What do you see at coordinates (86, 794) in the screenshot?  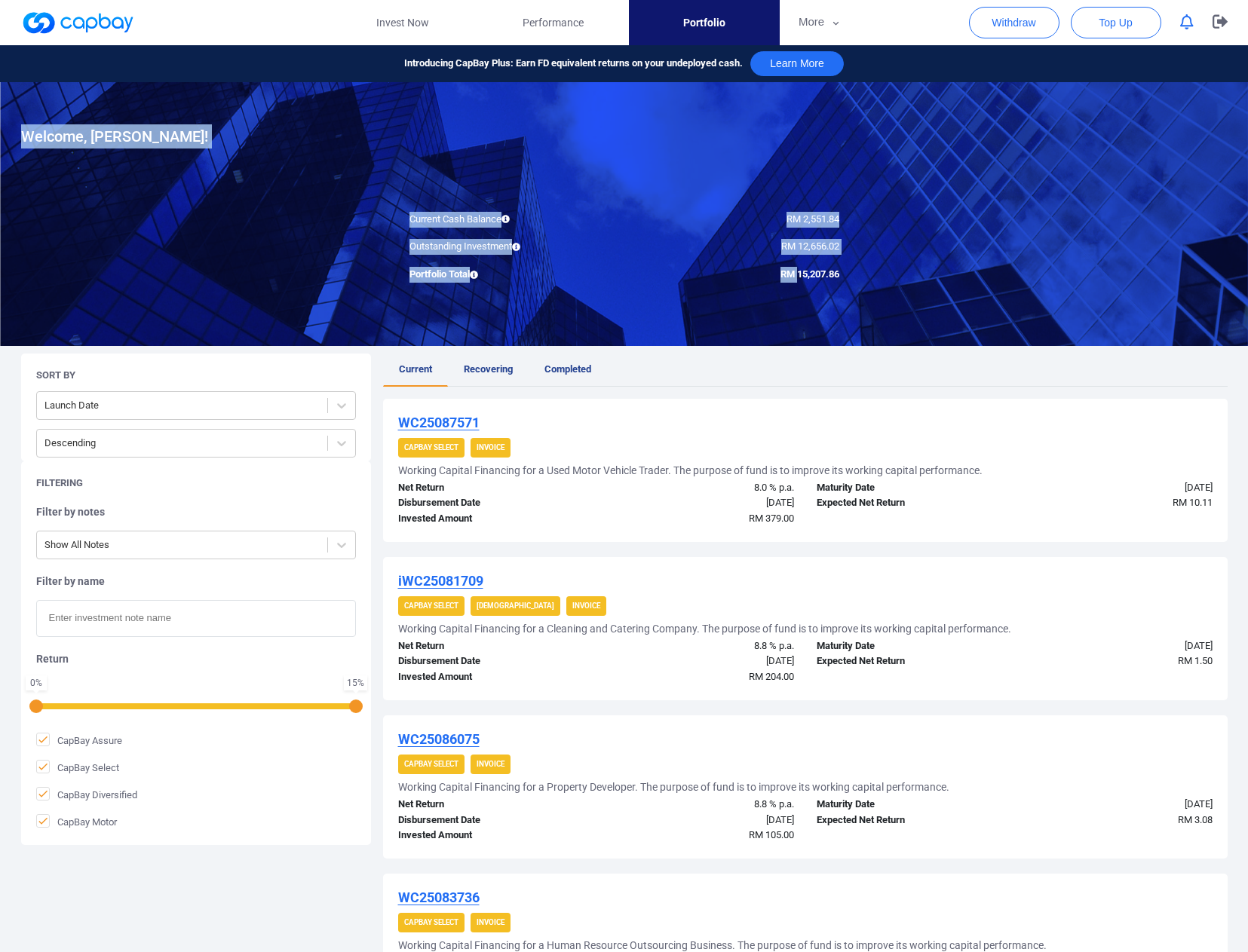 I see `span: CapBay Diversified` at bounding box center [86, 794].